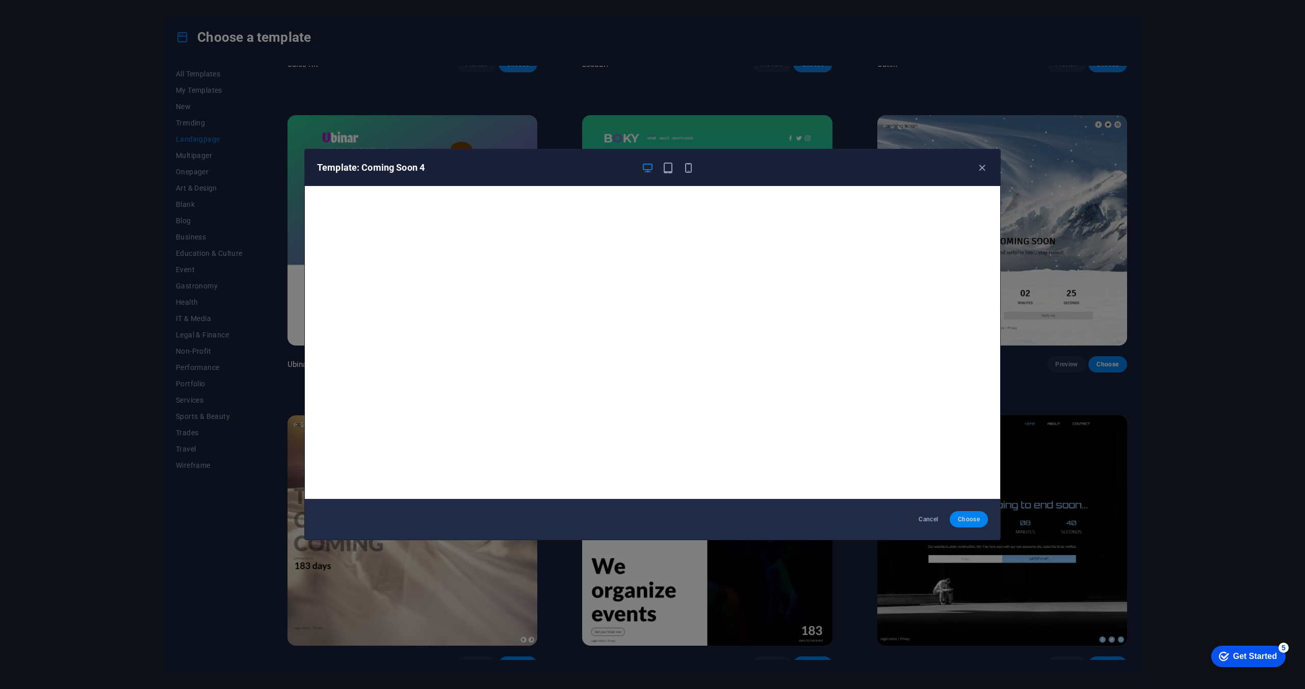  I want to click on span: Choose, so click(968, 519).